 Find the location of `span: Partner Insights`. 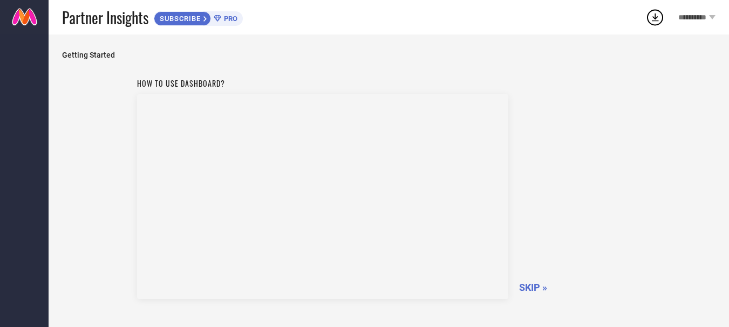

span: Partner Insights is located at coordinates (105, 17).